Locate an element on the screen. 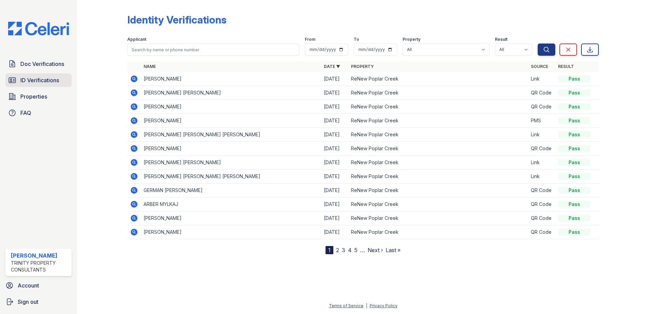  label: Result is located at coordinates (501, 39).